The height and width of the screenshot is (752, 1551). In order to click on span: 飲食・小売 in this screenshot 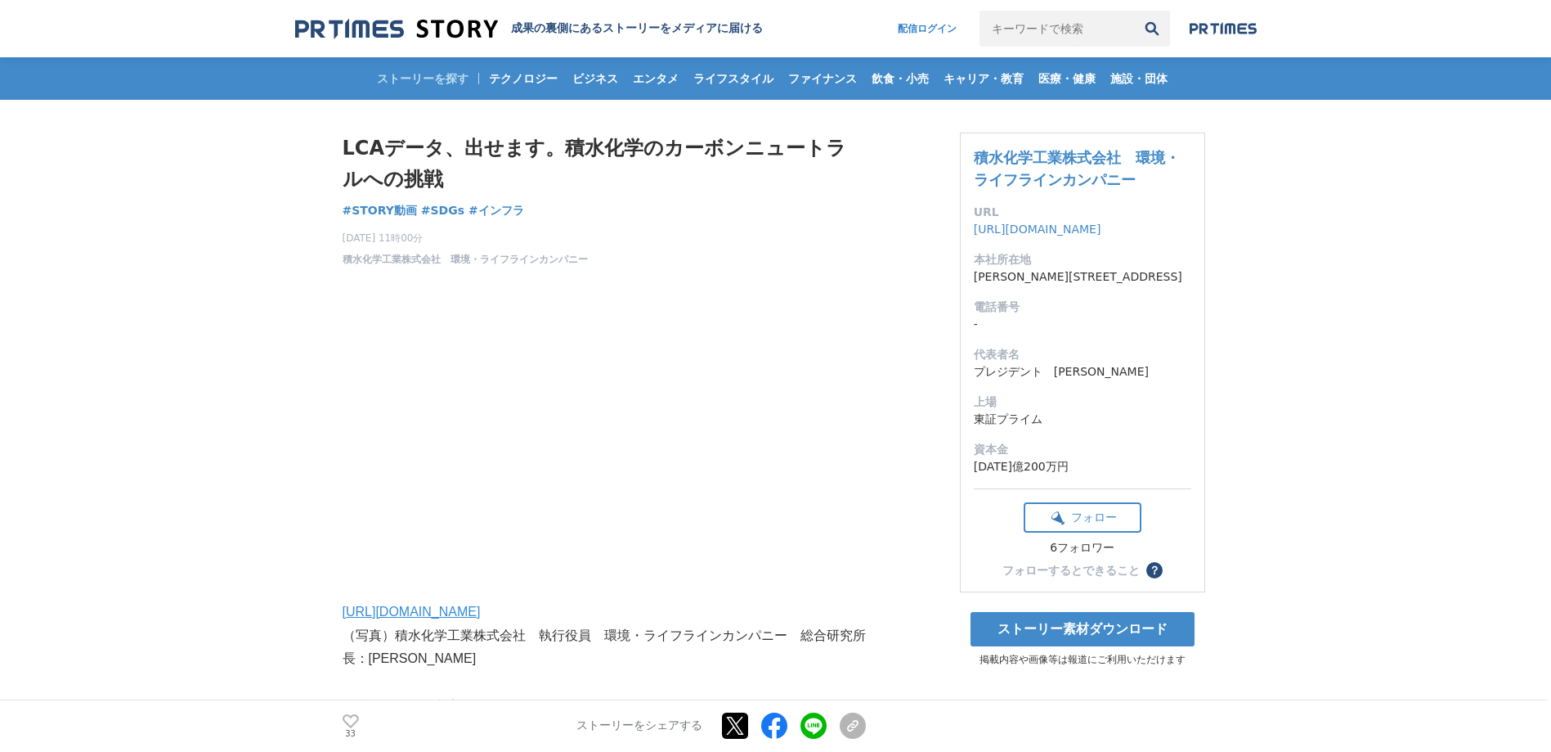, I will do `click(900, 79)`.